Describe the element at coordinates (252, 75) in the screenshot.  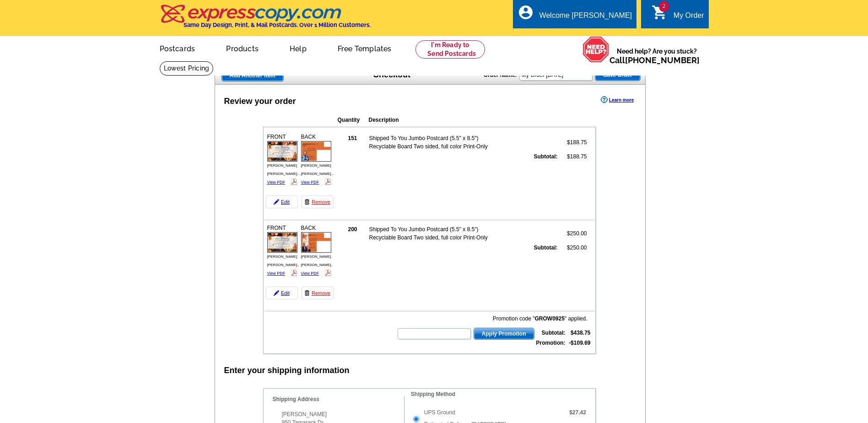
I see `span: Add Another Item` at that location.